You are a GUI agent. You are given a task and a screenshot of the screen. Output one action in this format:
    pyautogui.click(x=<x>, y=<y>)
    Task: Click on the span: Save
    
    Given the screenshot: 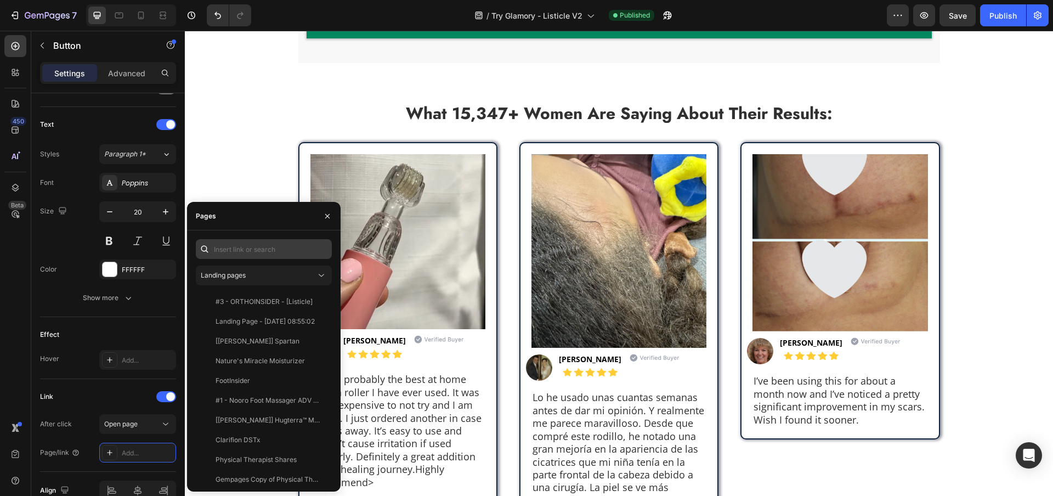 What is the action you would take?
    pyautogui.click(x=958, y=15)
    